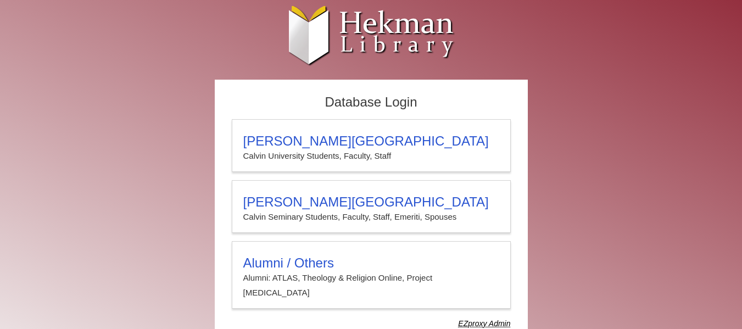 The width and height of the screenshot is (742, 329). What do you see at coordinates (371, 217) in the screenshot?
I see `p: Calvin Seminary Students, Faculty, Staff, Emeriti, Spouses` at bounding box center [371, 217].